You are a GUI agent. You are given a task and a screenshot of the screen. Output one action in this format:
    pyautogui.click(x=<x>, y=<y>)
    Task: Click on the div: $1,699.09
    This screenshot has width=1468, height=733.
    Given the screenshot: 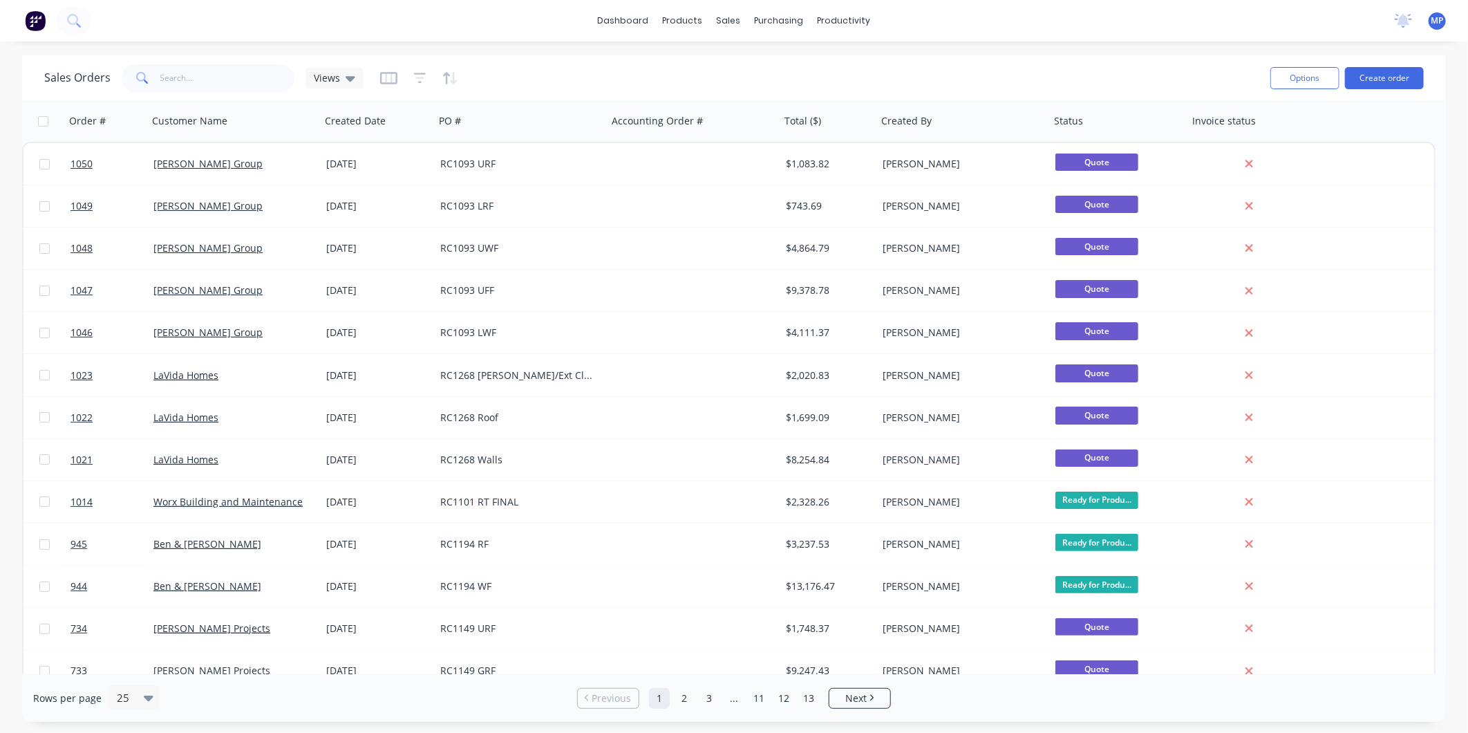 What is the action you would take?
    pyautogui.click(x=827, y=418)
    